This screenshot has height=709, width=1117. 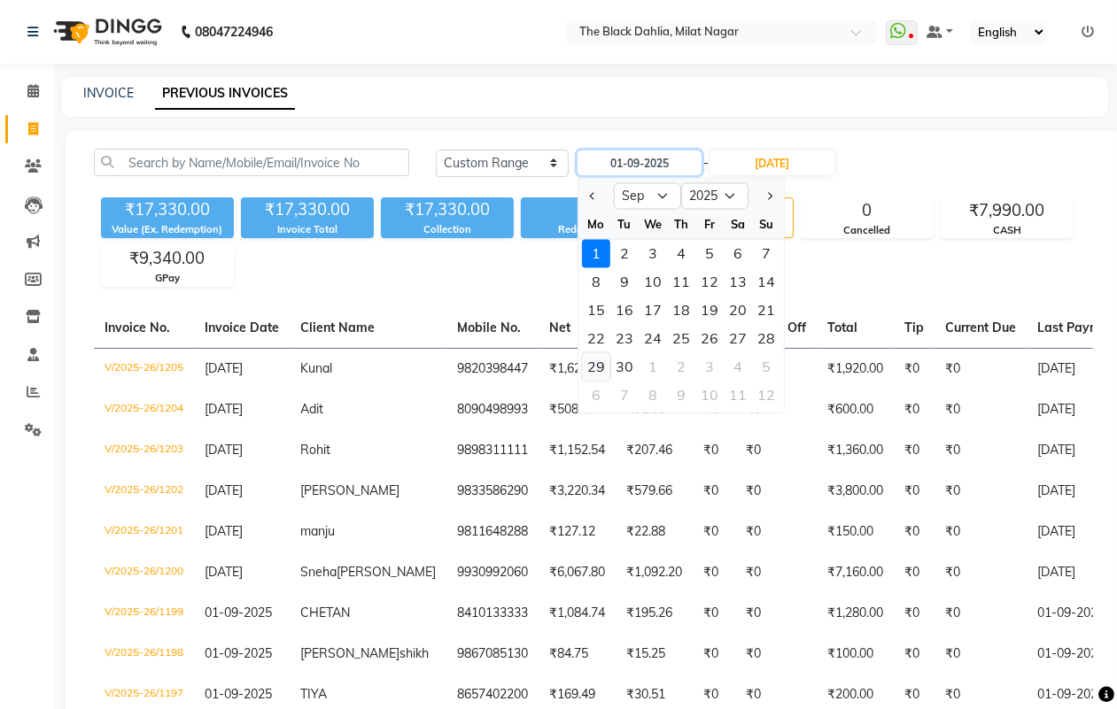 I want to click on div: GPay, so click(x=167, y=278).